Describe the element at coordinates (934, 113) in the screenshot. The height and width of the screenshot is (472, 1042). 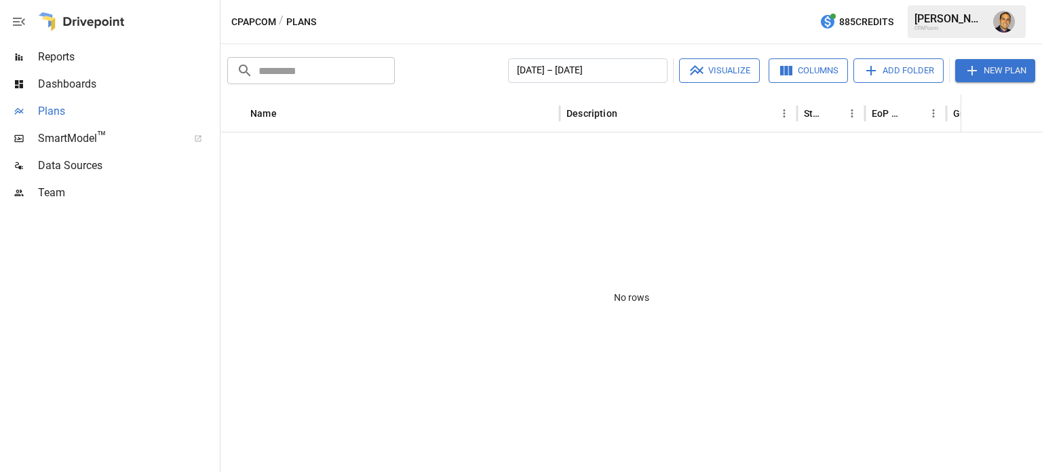
I see `button: EoP Cash column menu` at that location.